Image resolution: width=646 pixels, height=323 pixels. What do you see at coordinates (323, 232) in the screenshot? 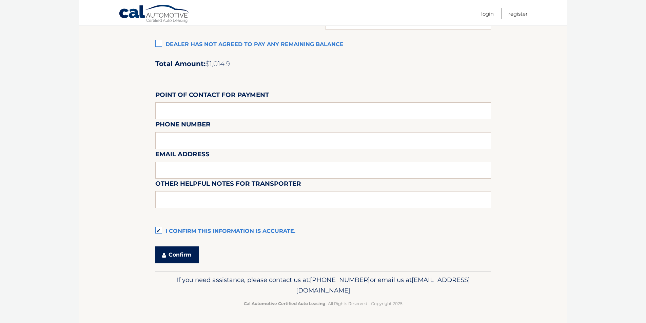
I see `label: I confirm this information is accurate.` at bounding box center [323, 232].